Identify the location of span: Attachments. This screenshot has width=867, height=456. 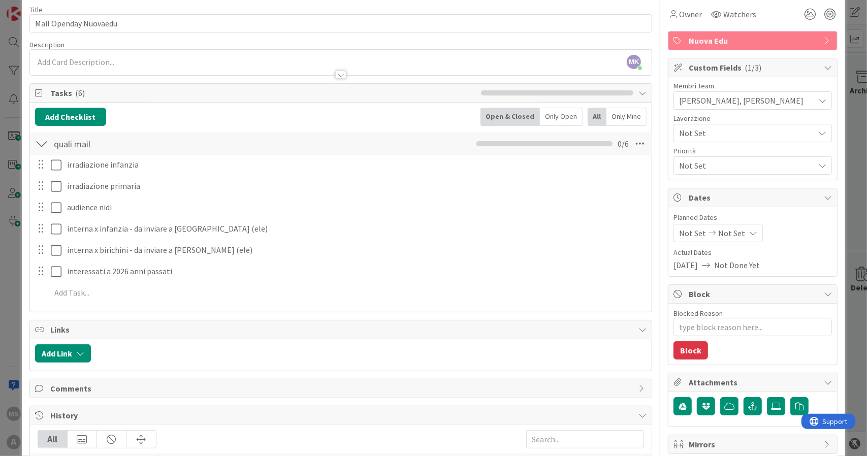
(754, 382).